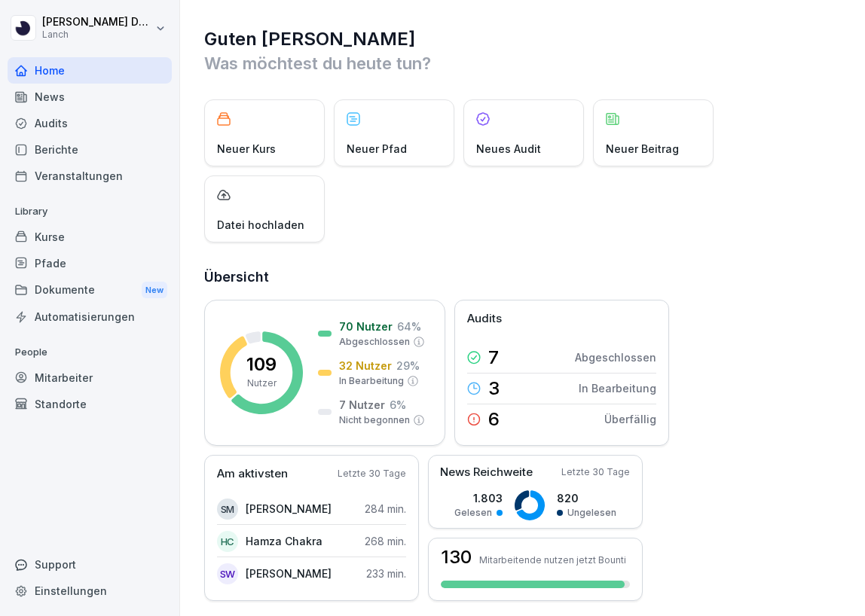 The height and width of the screenshot is (616, 865). Describe the element at coordinates (261, 365) in the screenshot. I see `p: 109` at that location.